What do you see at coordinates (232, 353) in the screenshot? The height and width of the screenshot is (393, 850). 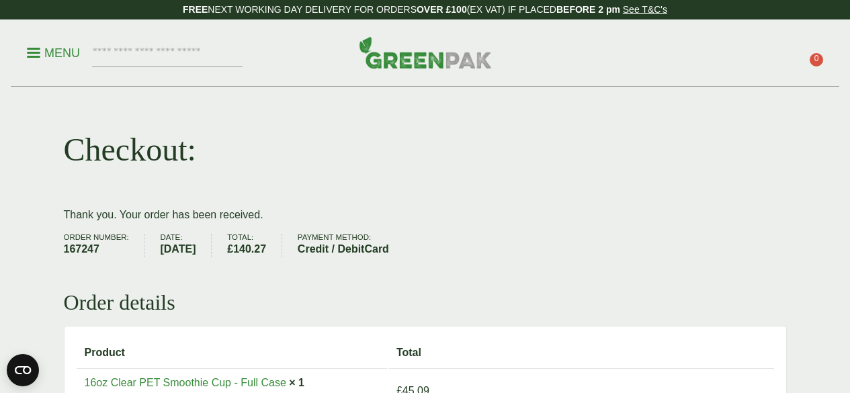 I see `th: Product` at bounding box center [232, 353].